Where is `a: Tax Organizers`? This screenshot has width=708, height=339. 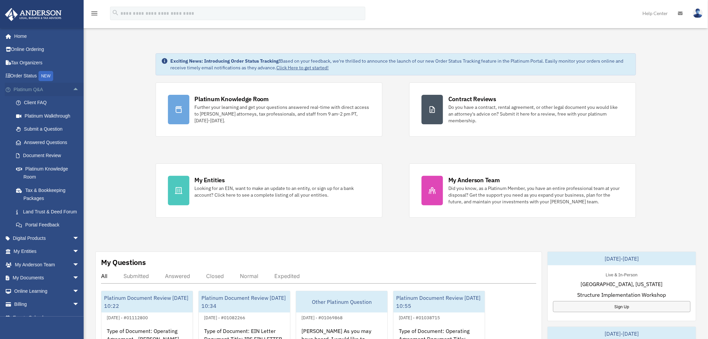
a: Tax Organizers is located at coordinates (47, 63).